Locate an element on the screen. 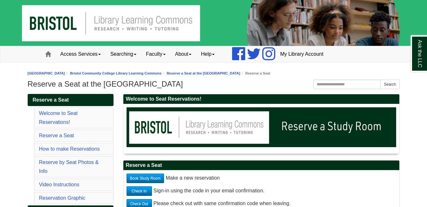 This screenshot has height=207, width=427. span: Reserve a Seat is located at coordinates (51, 100).